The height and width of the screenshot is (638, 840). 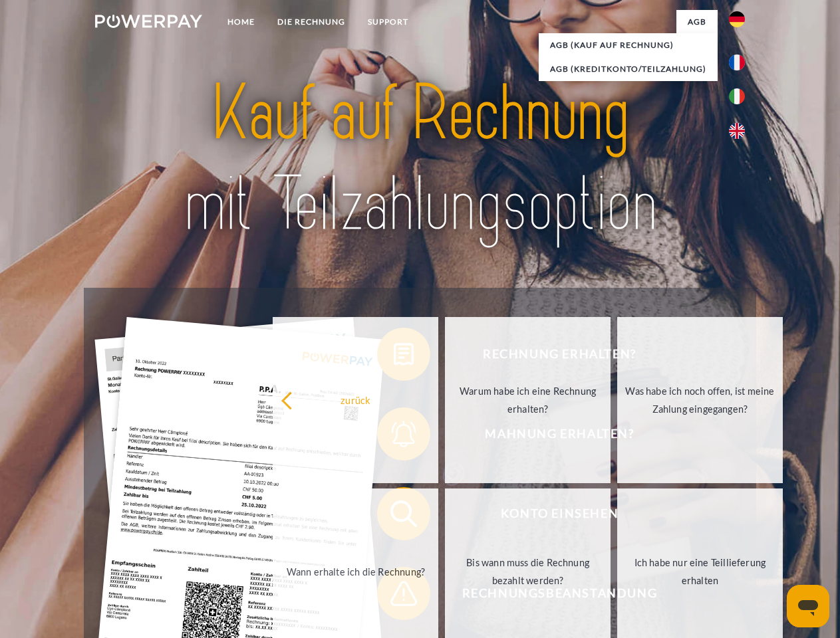 I want to click on img: title-powerpay_de.svg, so click(x=420, y=159).